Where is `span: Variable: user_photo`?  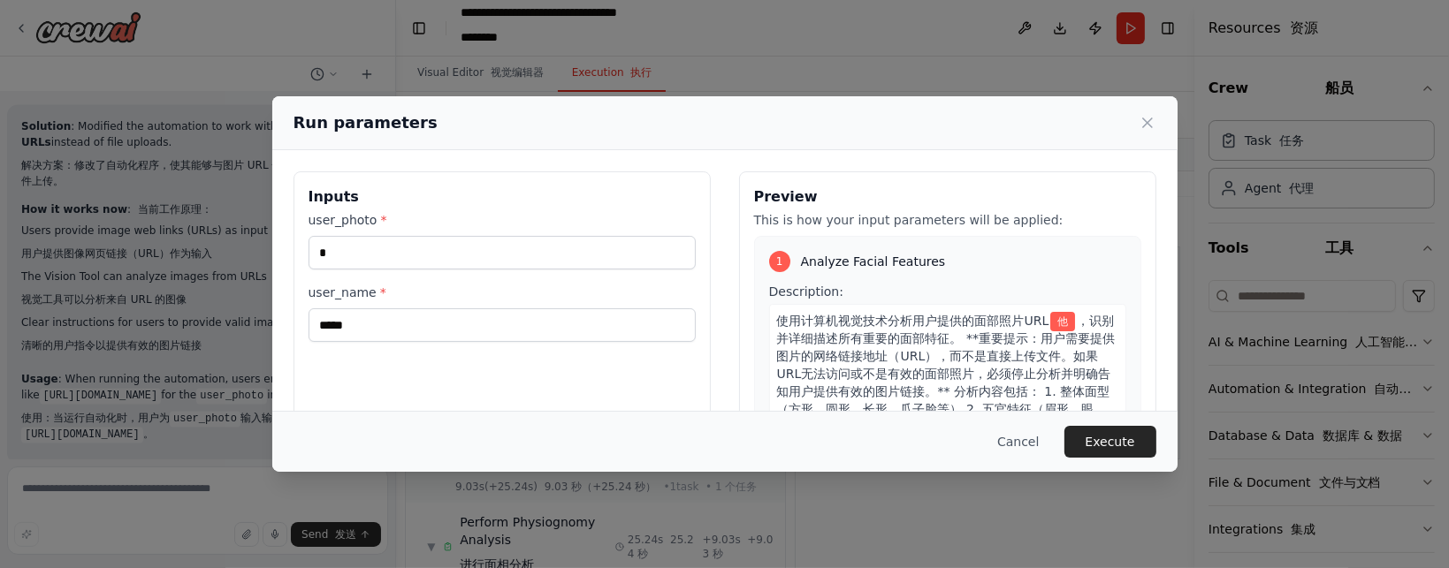 span: Variable: user_photo is located at coordinates (1063, 322).